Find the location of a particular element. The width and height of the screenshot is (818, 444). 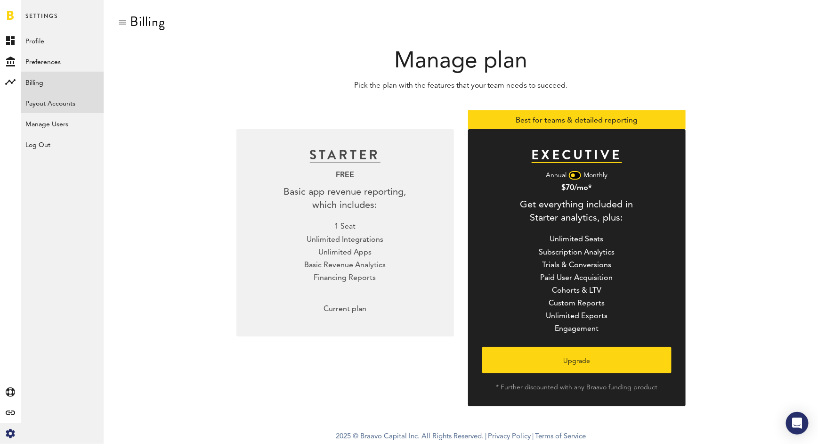

span: Support is located at coordinates (37, 11).